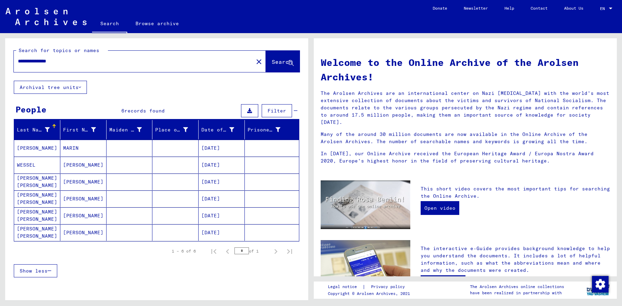  Describe the element at coordinates (46, 17) in the screenshot. I see `img: Arolsen_neg.svg` at that location.